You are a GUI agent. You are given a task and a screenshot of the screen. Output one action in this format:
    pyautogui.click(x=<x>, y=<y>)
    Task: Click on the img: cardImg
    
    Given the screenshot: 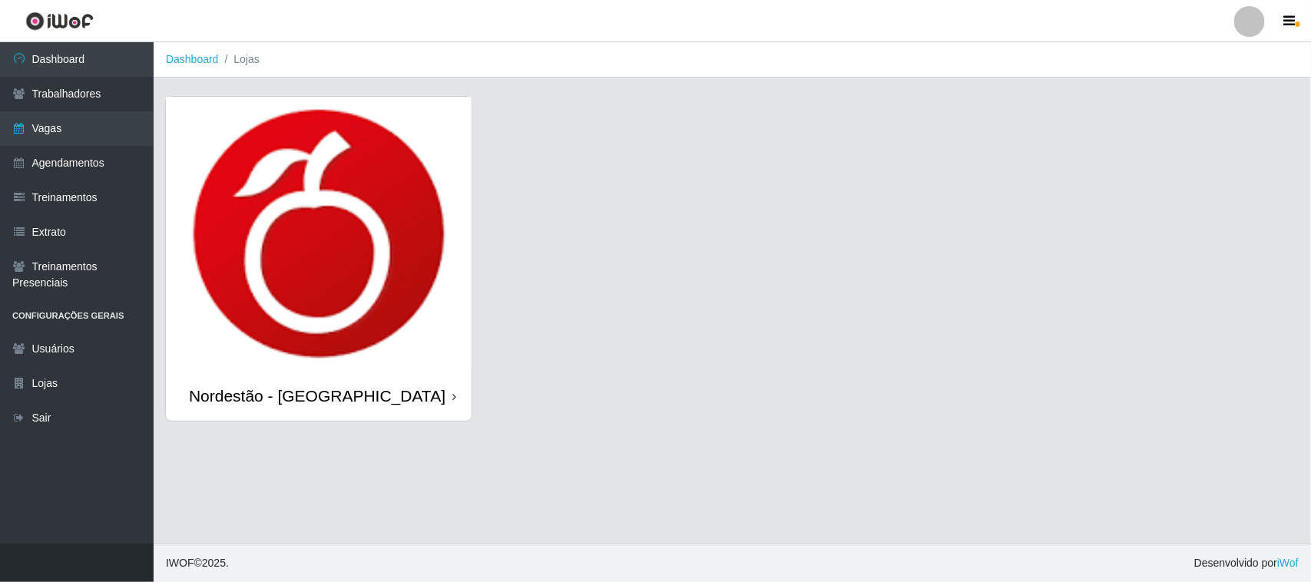 What is the action you would take?
    pyautogui.click(x=319, y=233)
    